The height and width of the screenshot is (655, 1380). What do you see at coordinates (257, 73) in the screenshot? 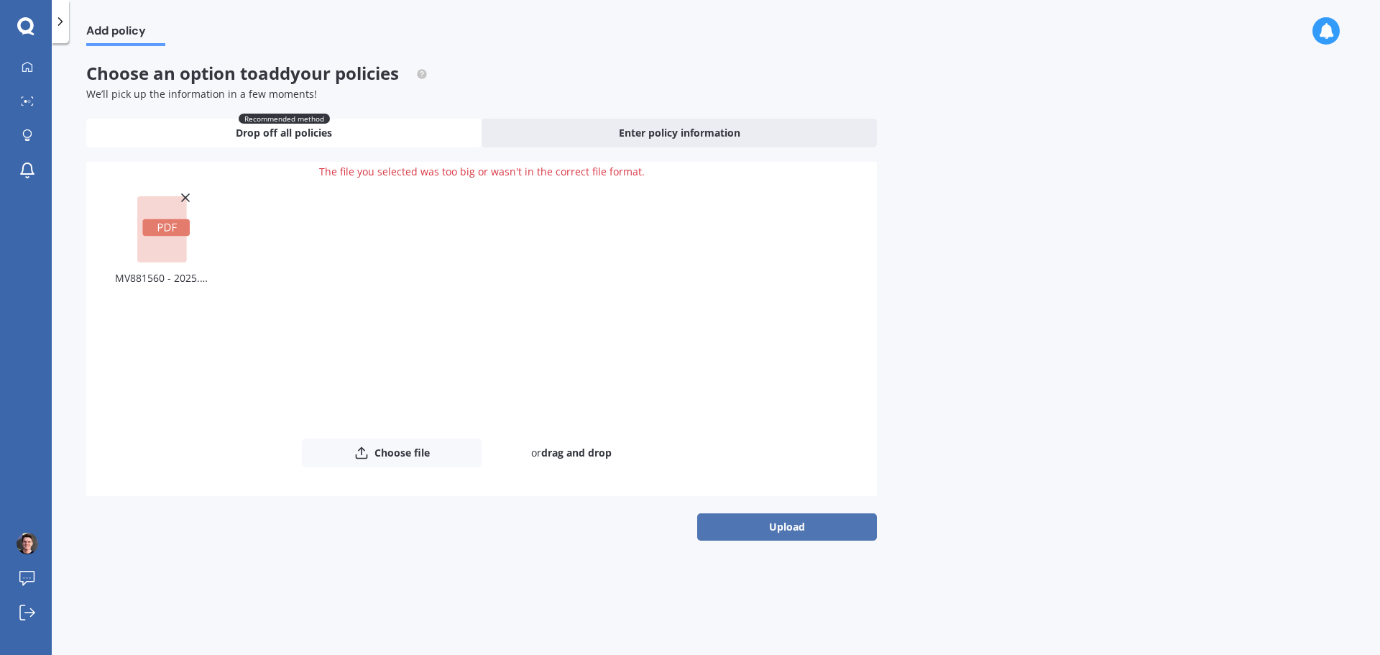
I see `span: Choose an option` at bounding box center [257, 73].